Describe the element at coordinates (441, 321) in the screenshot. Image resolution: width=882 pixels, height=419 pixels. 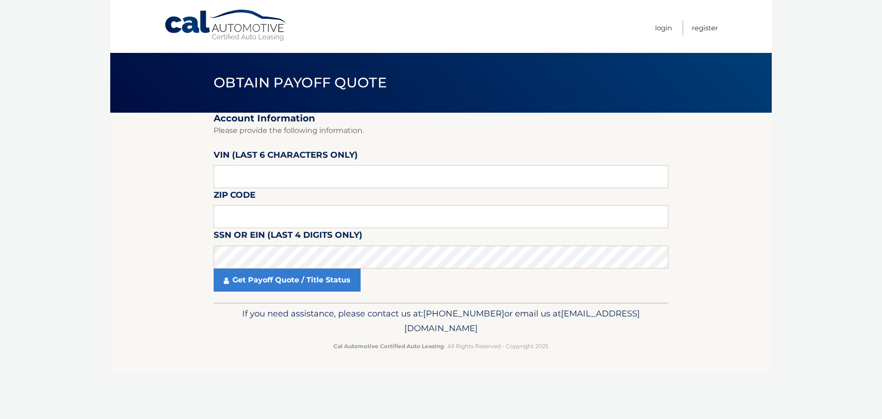
I see `p: If you need assistance, please contact us at: or email us at` at that location.